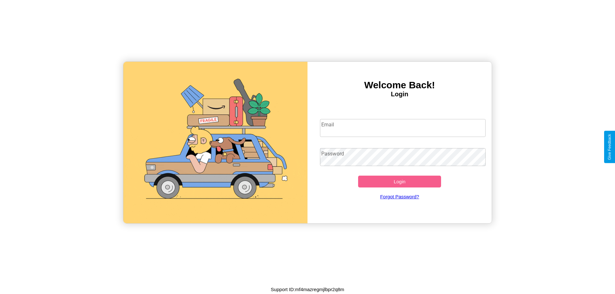 This screenshot has width=615, height=294. Describe the element at coordinates (399, 94) in the screenshot. I see `h4: Login` at that location.